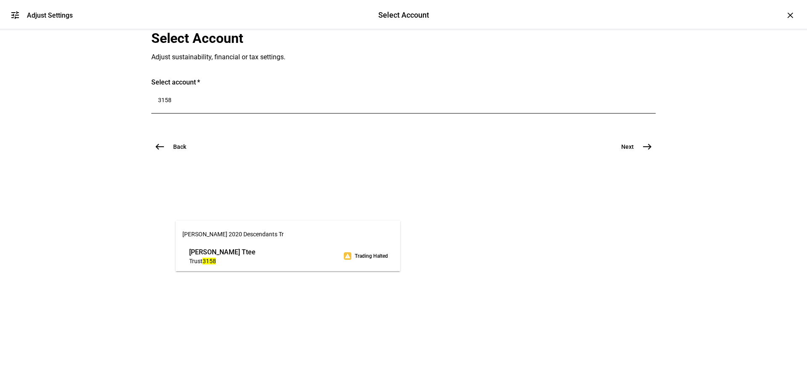  I want to click on button: Next, so click(633, 147).